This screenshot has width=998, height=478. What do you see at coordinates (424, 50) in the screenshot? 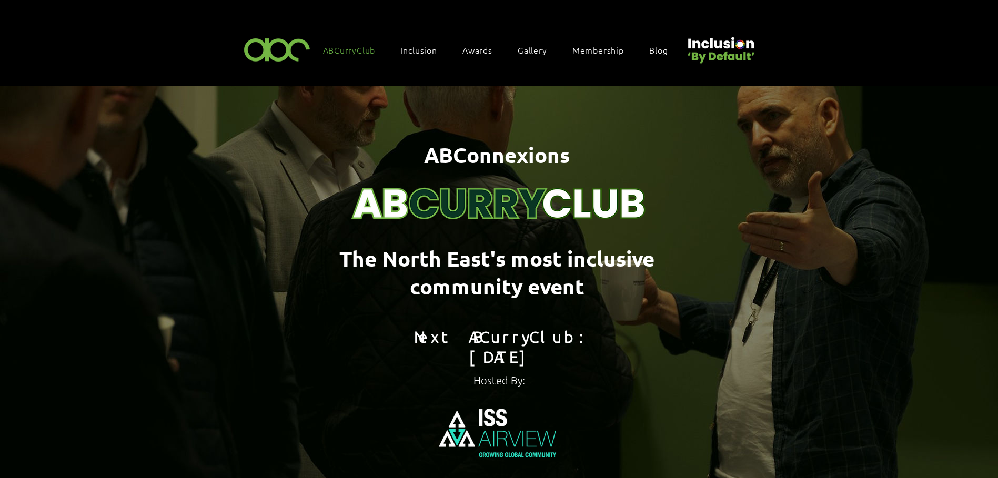
I see `div: Inclusion` at bounding box center [424, 50].